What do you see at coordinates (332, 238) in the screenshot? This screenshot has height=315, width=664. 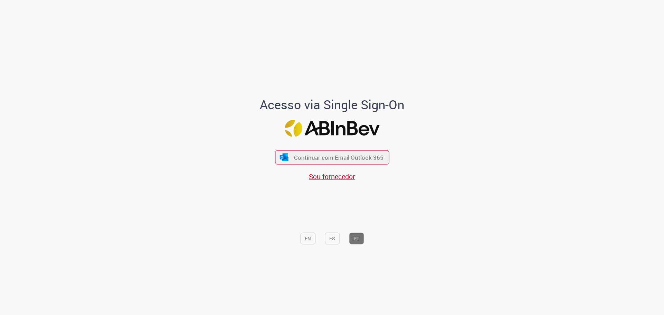 I see `button: ES` at bounding box center [332, 238].